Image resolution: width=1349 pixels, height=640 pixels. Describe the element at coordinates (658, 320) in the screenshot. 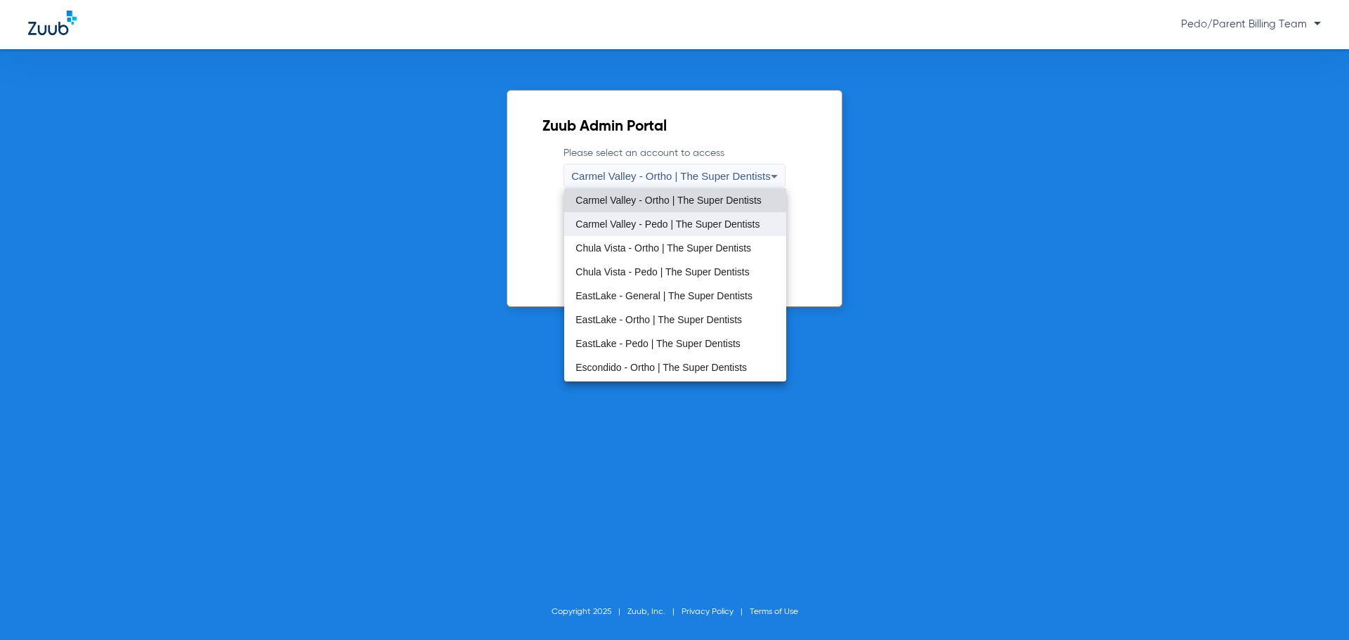

I see `span: EastLake - Ortho | The Super Dentists` at that location.